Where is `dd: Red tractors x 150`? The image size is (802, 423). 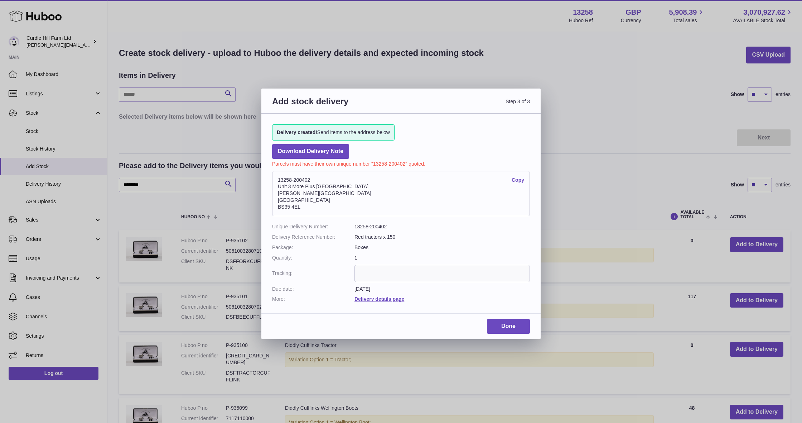
dd: Red tractors x 150 is located at coordinates (442, 237).